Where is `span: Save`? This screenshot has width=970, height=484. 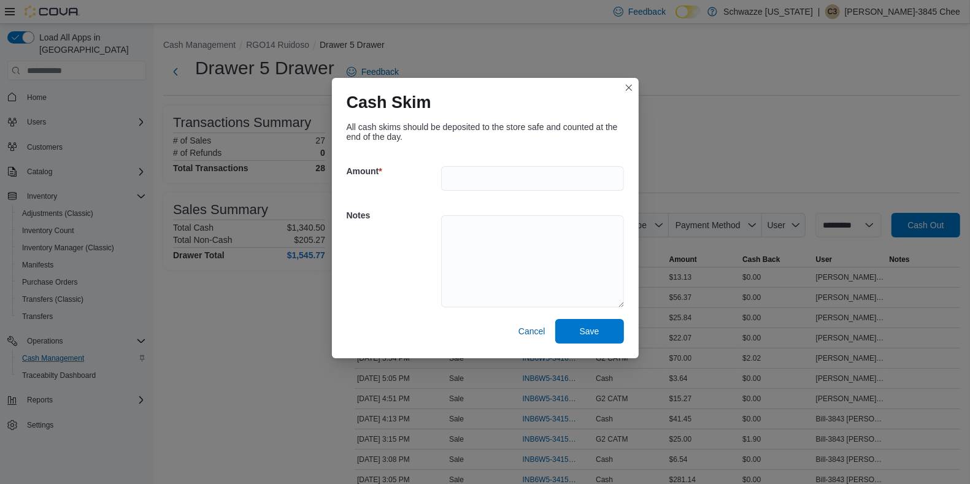
span: Save is located at coordinates (590, 331).